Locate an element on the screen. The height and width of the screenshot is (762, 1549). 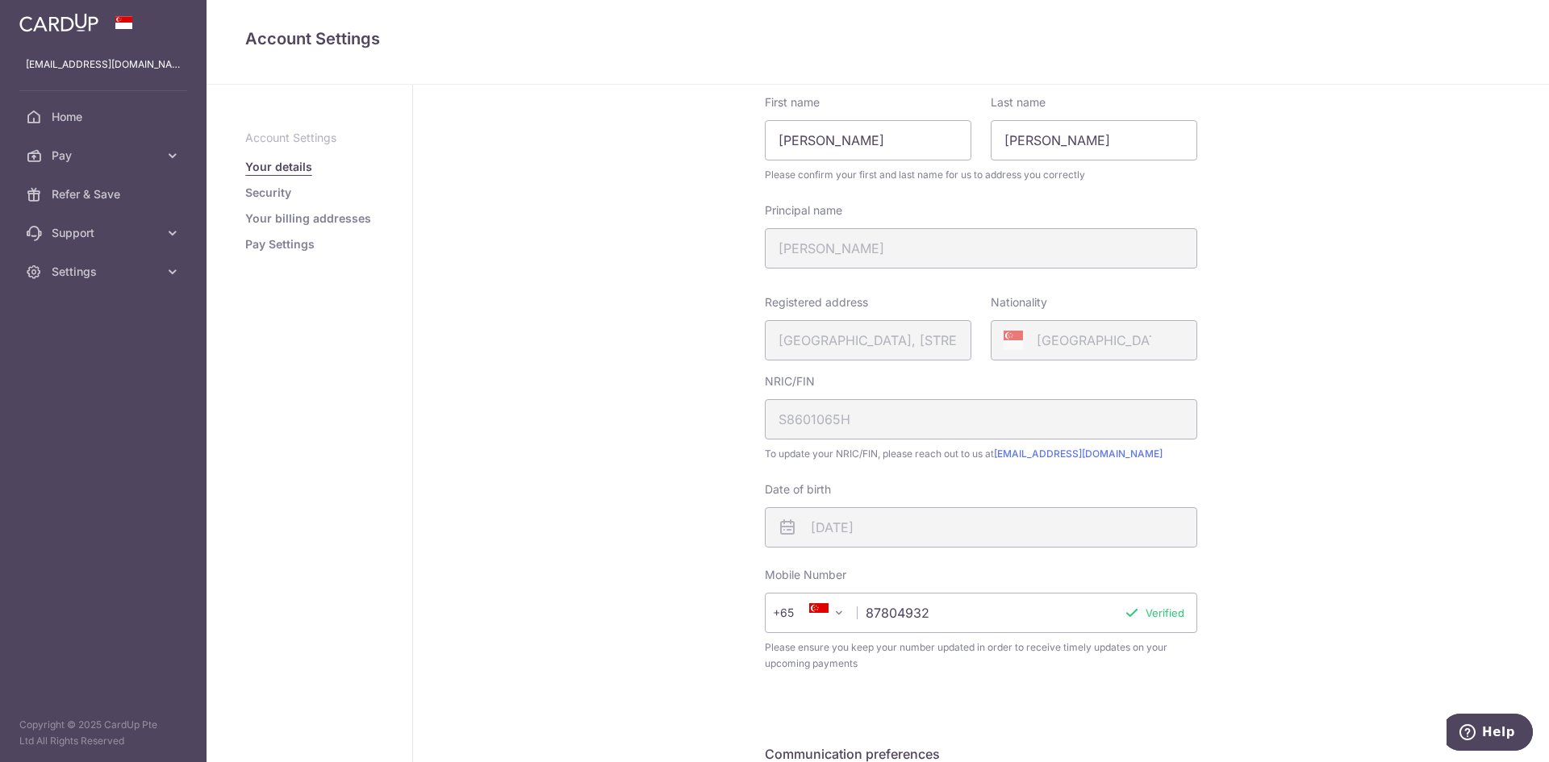
label: Principal name is located at coordinates (803, 211).